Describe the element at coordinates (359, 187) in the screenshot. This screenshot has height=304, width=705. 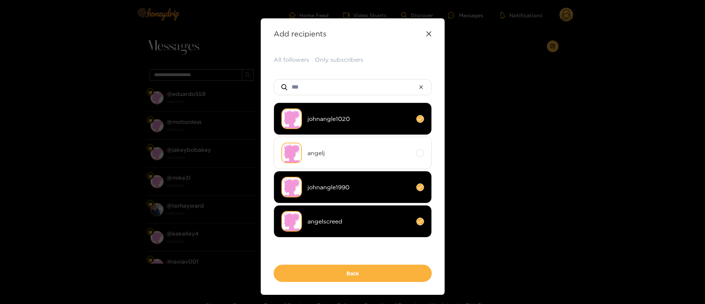
I see `span: johnangle1990` at that location.